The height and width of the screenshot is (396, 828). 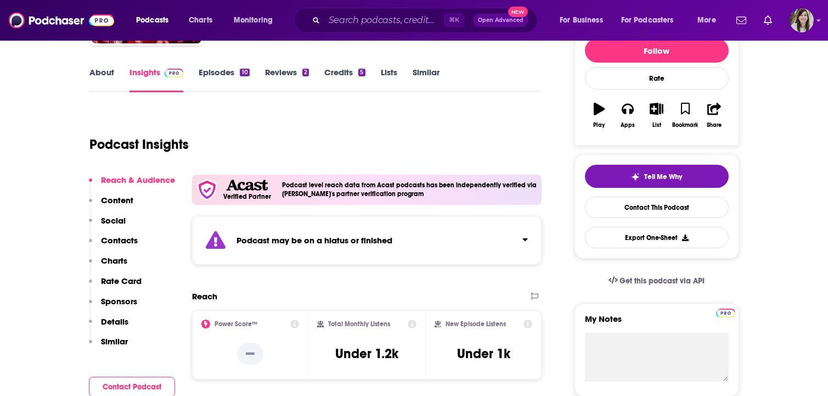 I want to click on a: Contact This Podcast, so click(x=657, y=207).